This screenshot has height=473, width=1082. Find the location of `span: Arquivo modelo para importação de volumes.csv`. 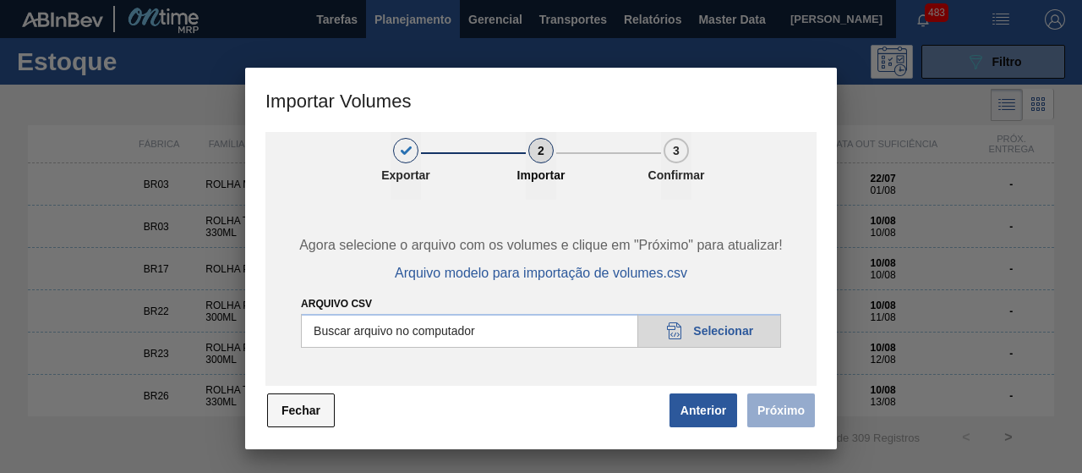

span: Arquivo modelo para importação de volumes.csv is located at coordinates (541, 273).